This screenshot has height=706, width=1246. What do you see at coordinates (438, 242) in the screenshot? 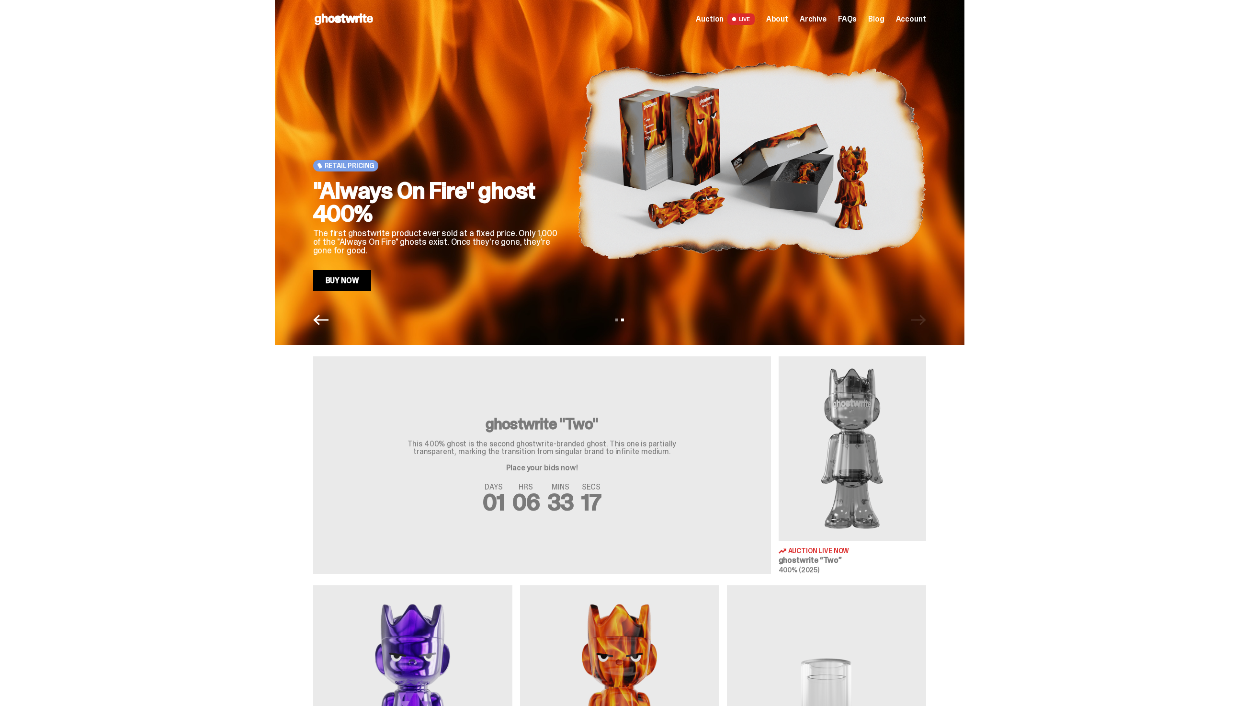
I see `p: The first ghostwrite product ever sold at a fixed price. Only 1,000 of the "Always On Fire" ghost...` at bounding box center [438, 242].